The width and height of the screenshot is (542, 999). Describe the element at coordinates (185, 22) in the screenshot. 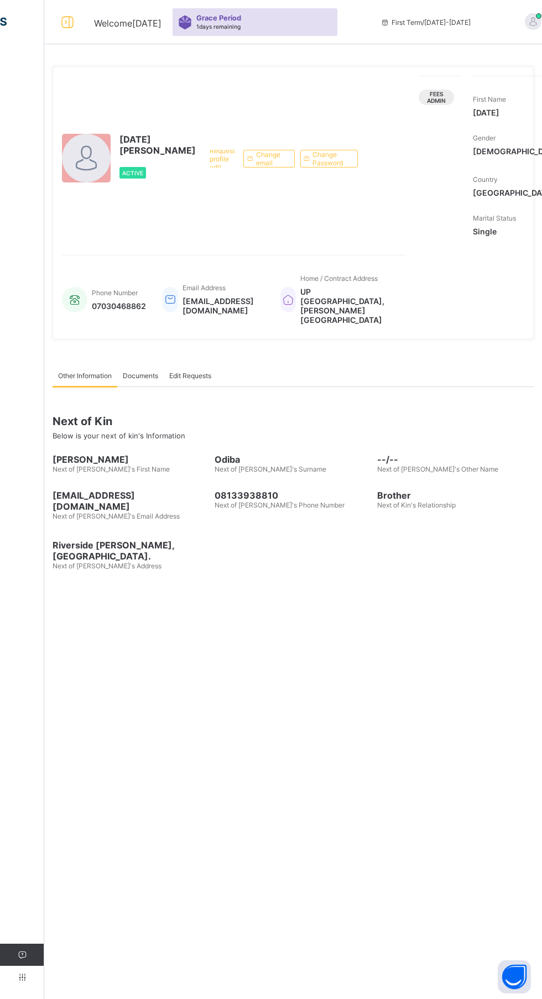

I see `img: sticker-purple.71386a28dfed39d6af7621340158ba97.svg` at that location.